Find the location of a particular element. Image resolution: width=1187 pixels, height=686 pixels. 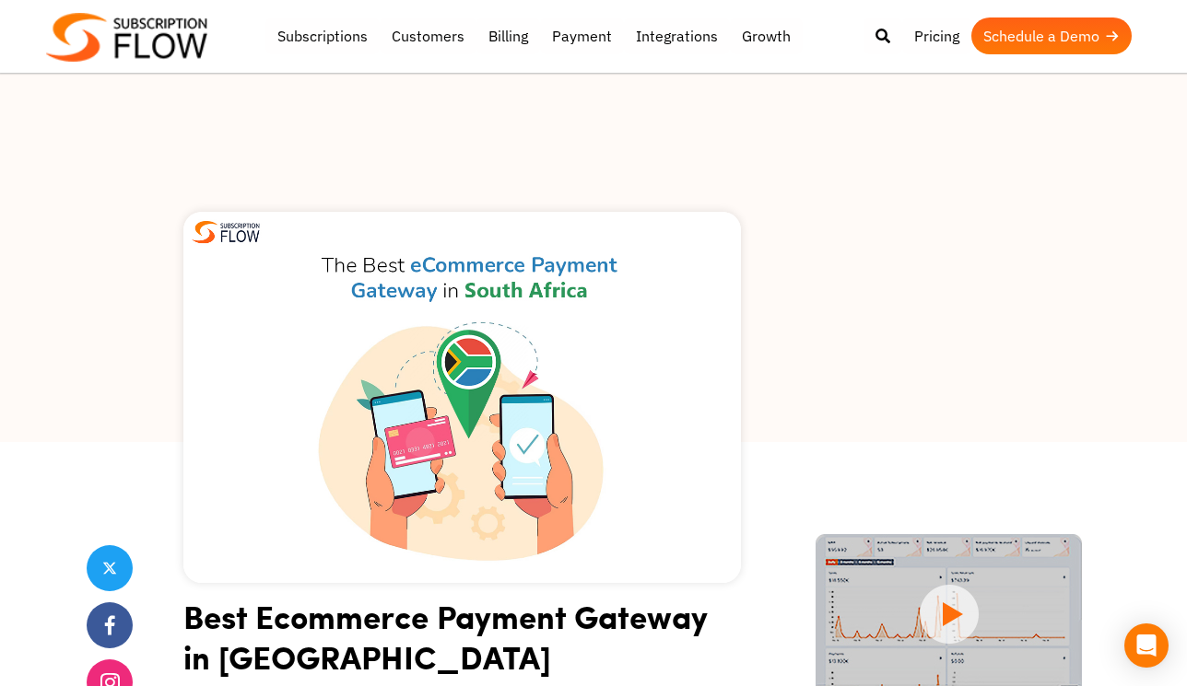

a: Payment is located at coordinates (581, 36).